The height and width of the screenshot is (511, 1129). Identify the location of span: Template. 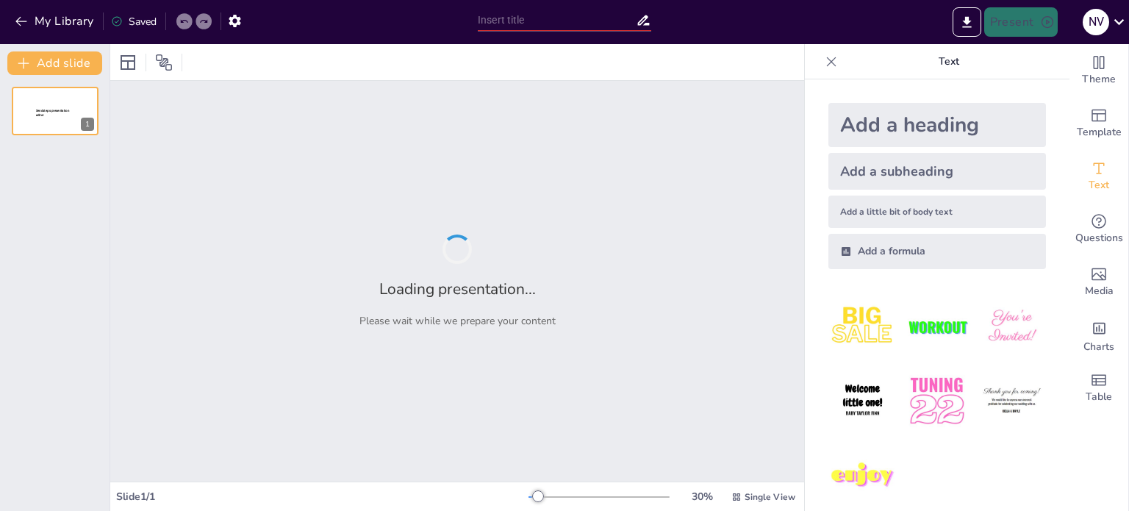
(1099, 132).